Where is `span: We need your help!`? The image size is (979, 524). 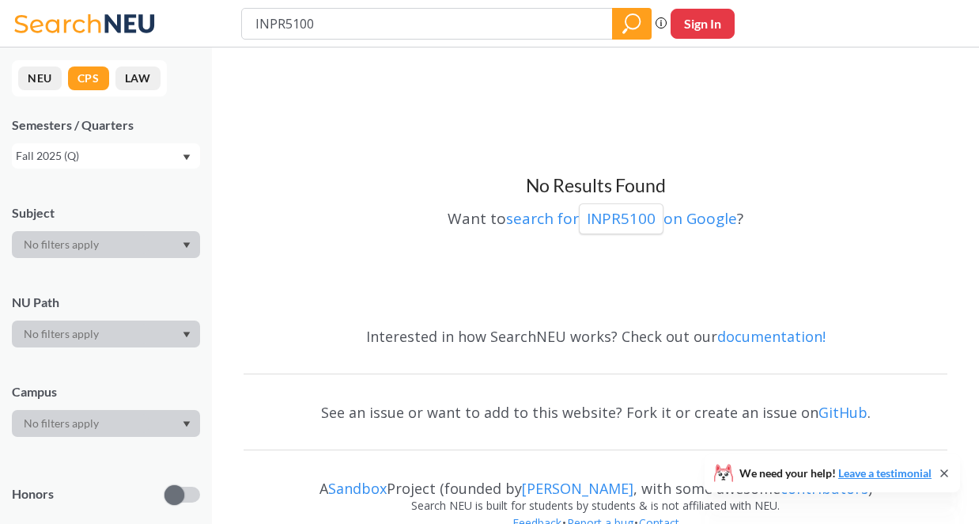
span: We need your help! is located at coordinates (835, 473).